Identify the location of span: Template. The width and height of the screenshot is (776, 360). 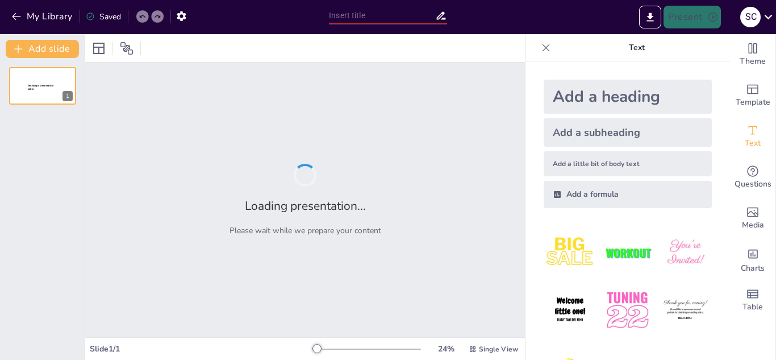
(753, 102).